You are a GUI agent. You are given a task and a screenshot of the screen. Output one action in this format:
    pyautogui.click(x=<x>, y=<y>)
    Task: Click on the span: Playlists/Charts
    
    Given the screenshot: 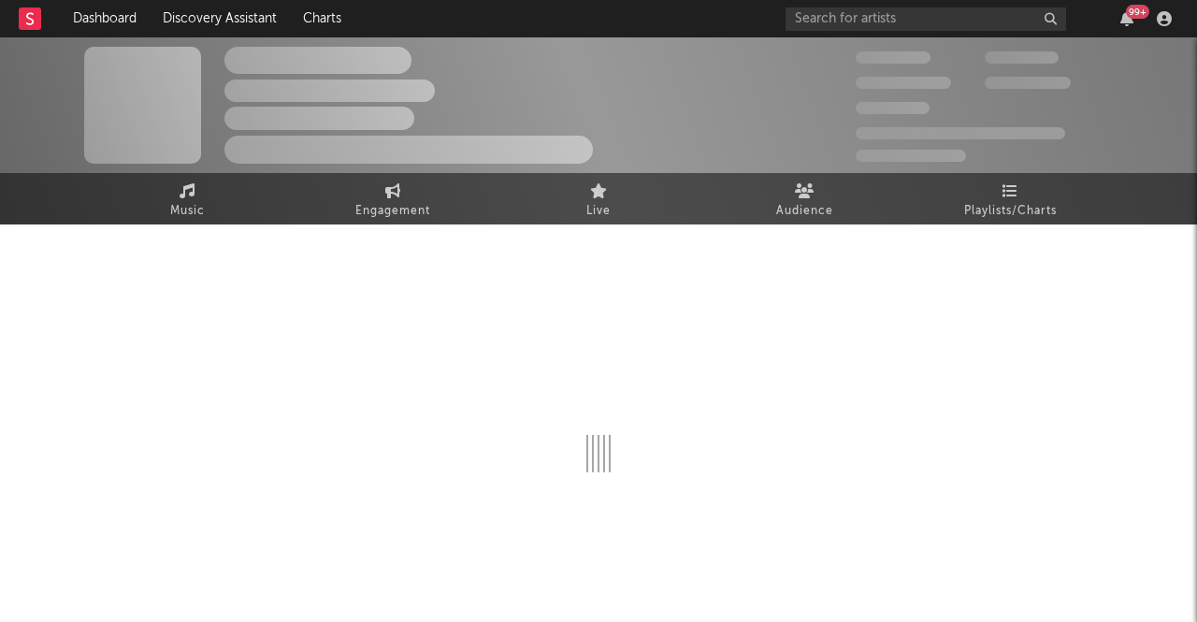 What is the action you would take?
    pyautogui.click(x=1010, y=211)
    